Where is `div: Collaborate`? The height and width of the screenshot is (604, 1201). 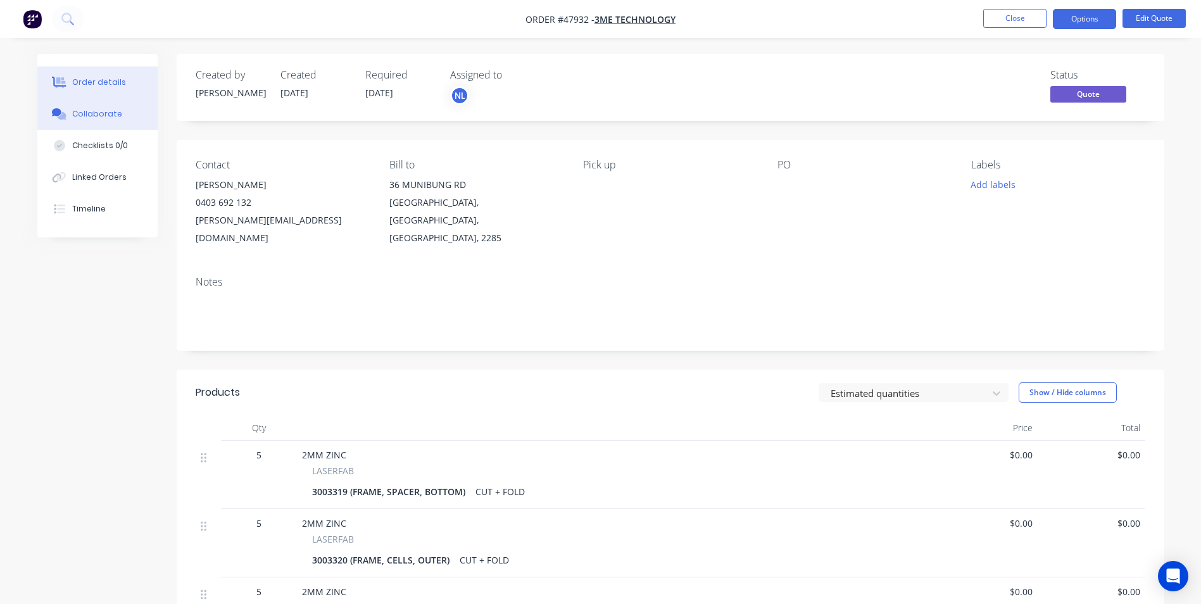
div: Collaborate is located at coordinates (97, 114).